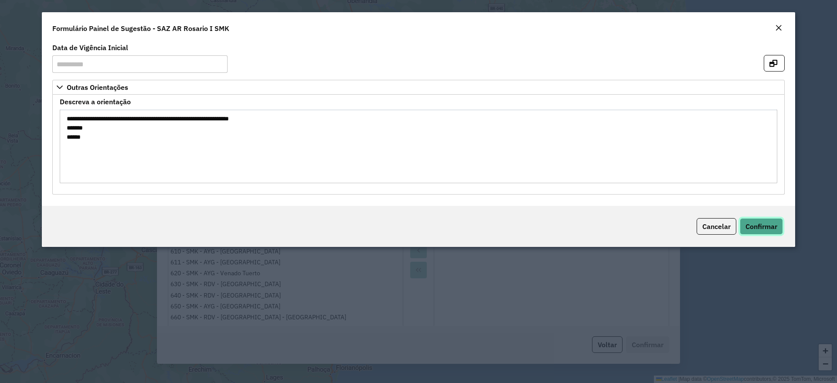  I want to click on label: Descreva a orientação, so click(95, 102).